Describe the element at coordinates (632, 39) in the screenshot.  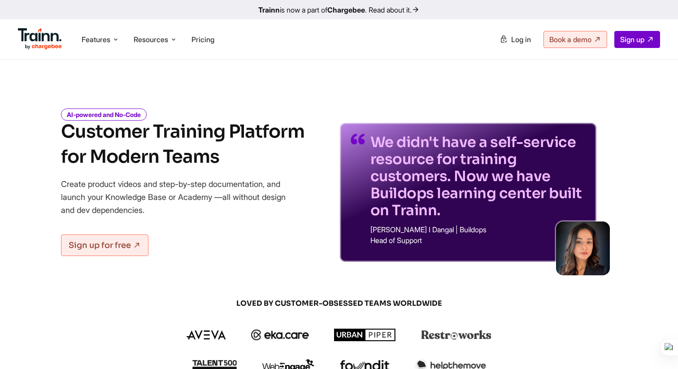
I see `span: Sign up` at that location.